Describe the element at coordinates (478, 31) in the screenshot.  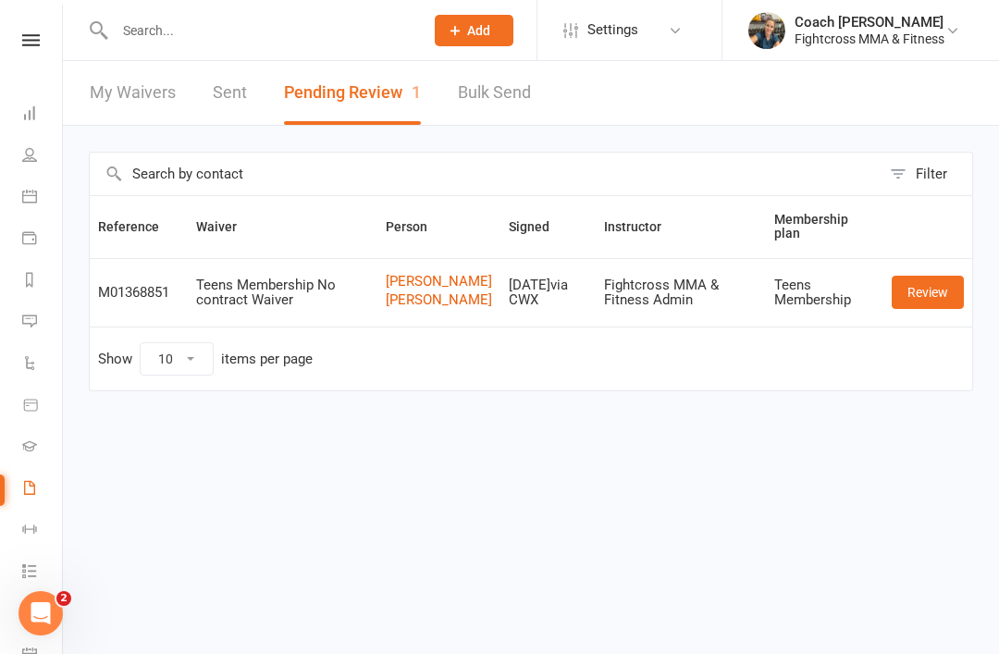
I see `span: Add` at that location.